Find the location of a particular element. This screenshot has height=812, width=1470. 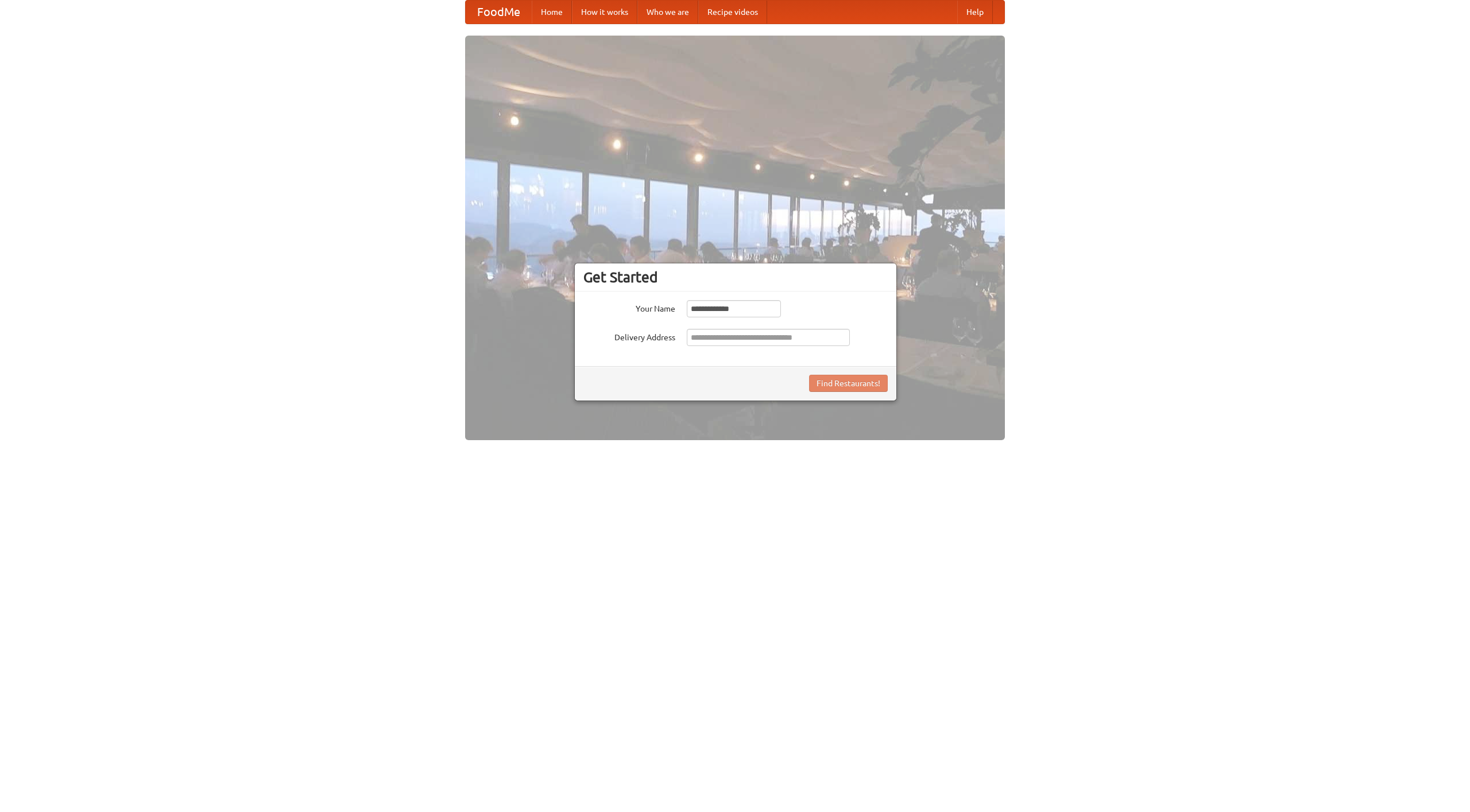

a: How it works is located at coordinates (604, 12).